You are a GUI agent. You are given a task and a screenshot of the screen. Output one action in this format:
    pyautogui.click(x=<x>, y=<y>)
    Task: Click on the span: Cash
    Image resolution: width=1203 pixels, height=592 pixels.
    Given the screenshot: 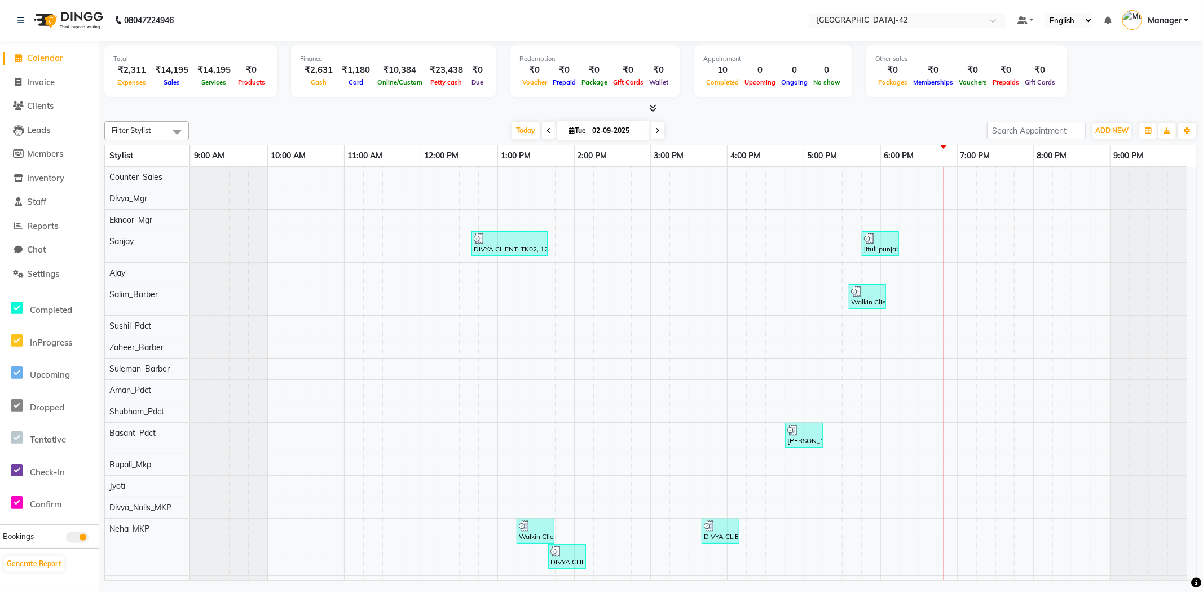 What is the action you would take?
    pyautogui.click(x=319, y=82)
    